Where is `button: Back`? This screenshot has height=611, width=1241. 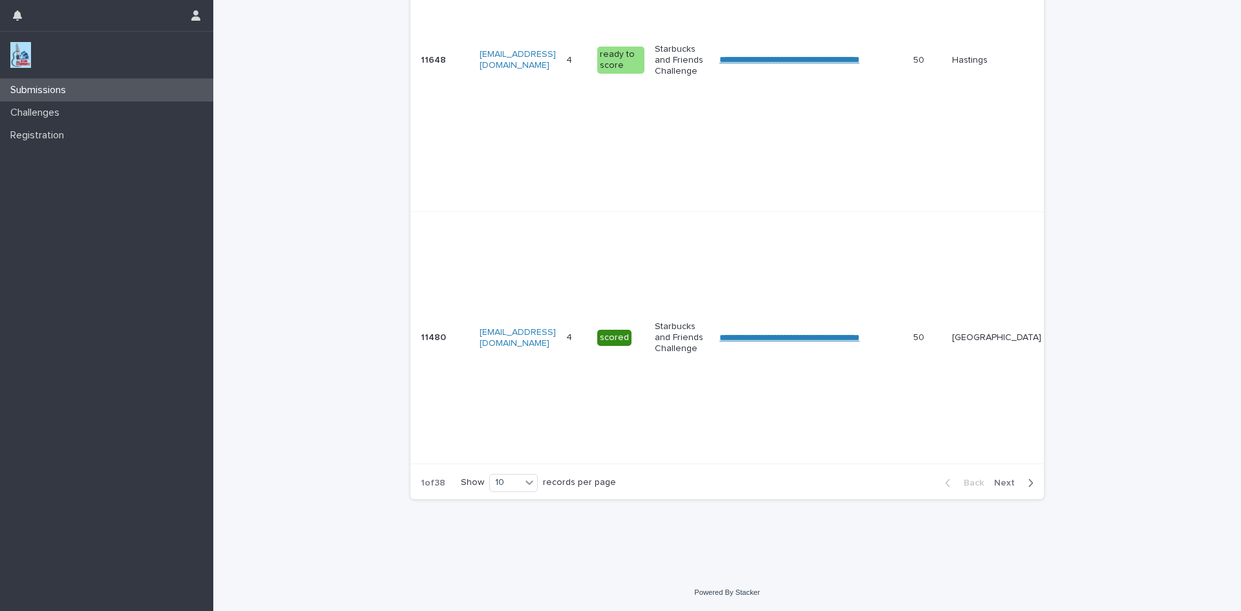 button: Back is located at coordinates (962, 483).